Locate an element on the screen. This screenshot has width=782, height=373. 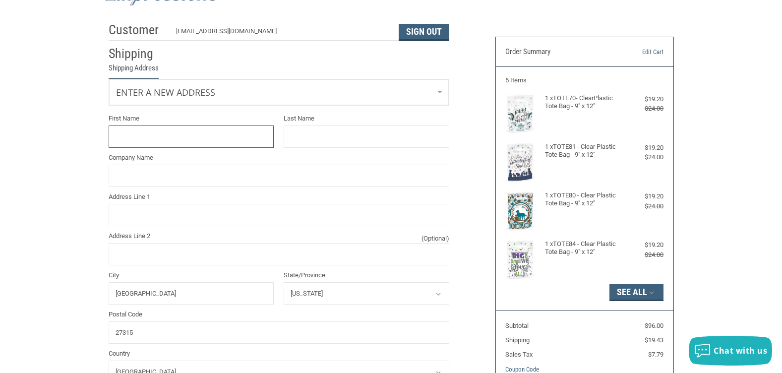
label: Address Line 1 is located at coordinates (279, 197).